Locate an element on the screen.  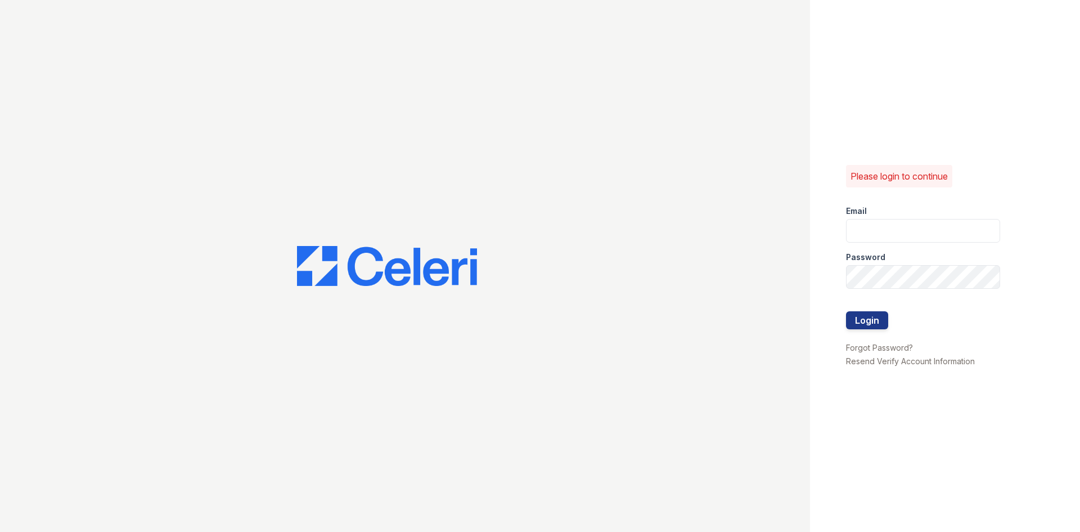
label: Password is located at coordinates (866, 257).